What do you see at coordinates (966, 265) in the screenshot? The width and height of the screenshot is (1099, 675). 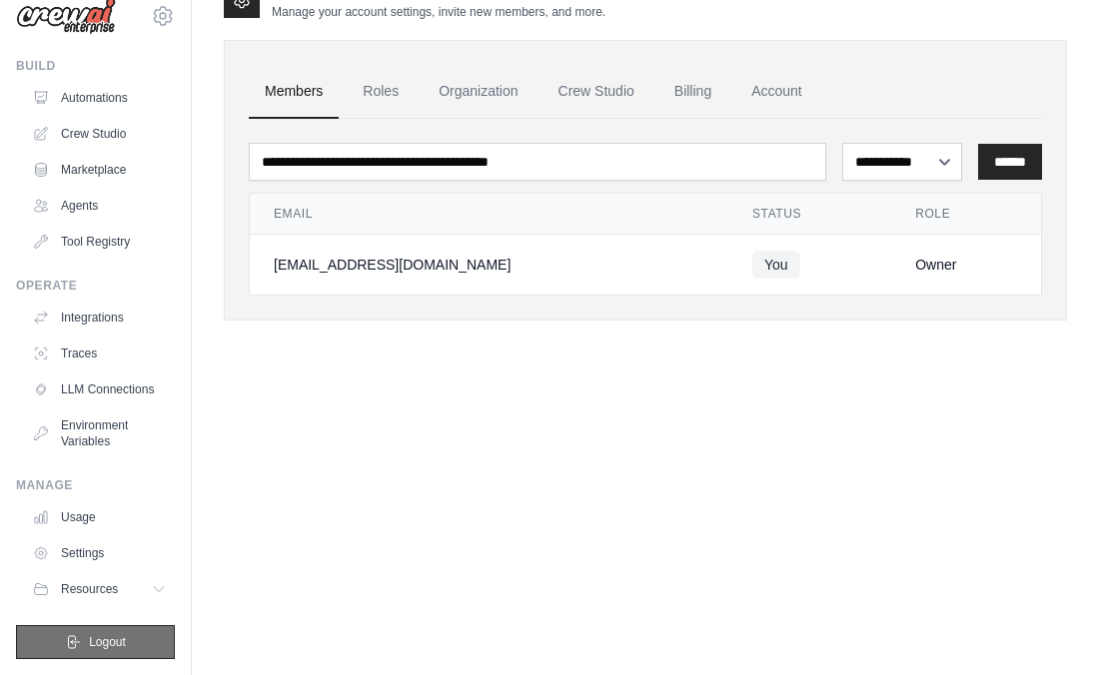 I see `div: Owner` at bounding box center [966, 265].